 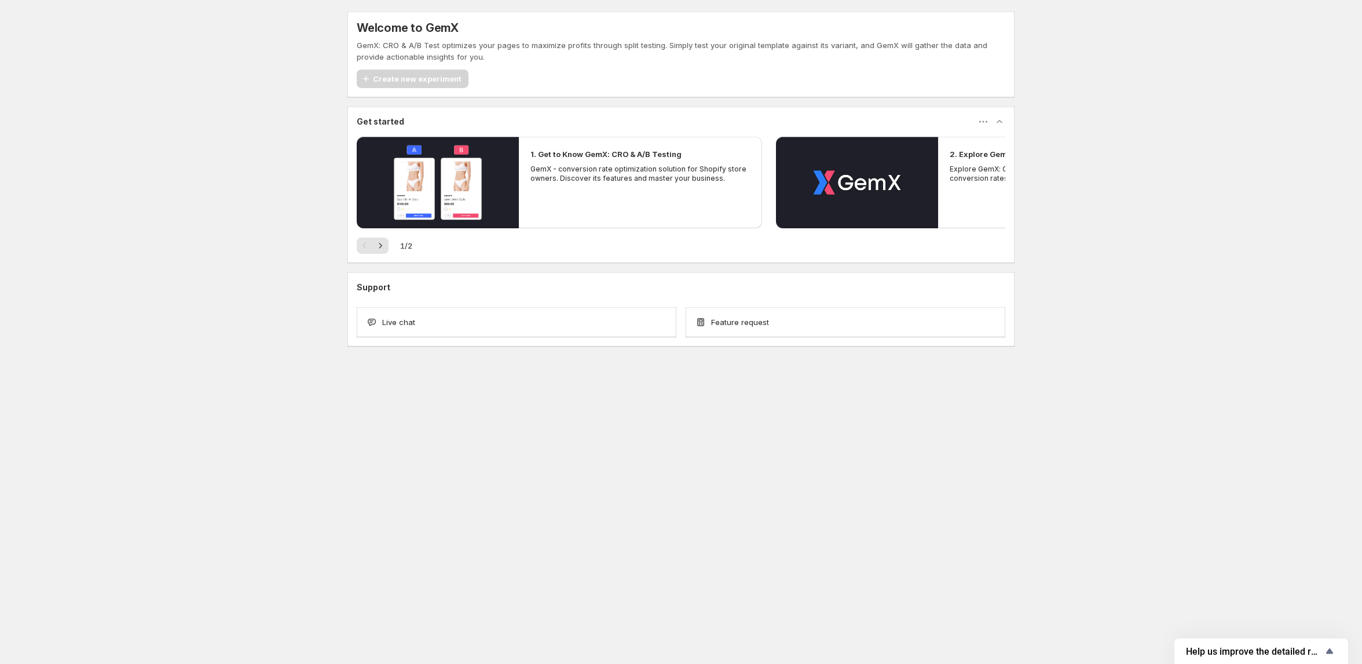 I want to click on button: Show survey - Help us improve the detailed report for A/B campaigns, so click(x=1261, y=651).